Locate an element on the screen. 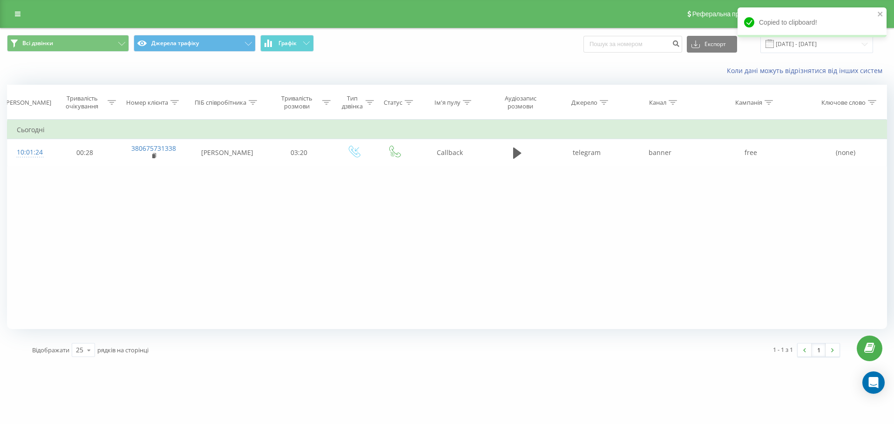 The image size is (894, 424). div: Copied to clipboard! is located at coordinates (812, 22).